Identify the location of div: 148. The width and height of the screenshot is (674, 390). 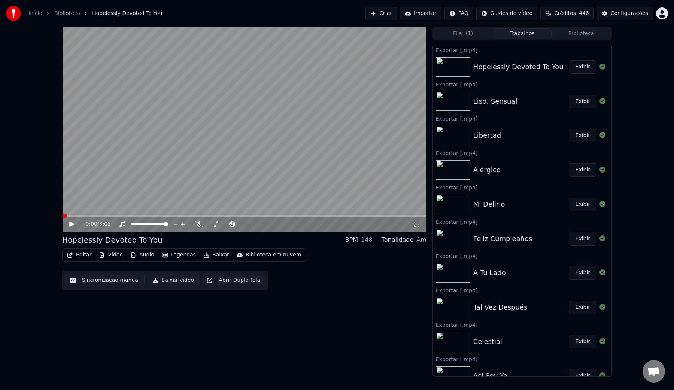
(367, 240).